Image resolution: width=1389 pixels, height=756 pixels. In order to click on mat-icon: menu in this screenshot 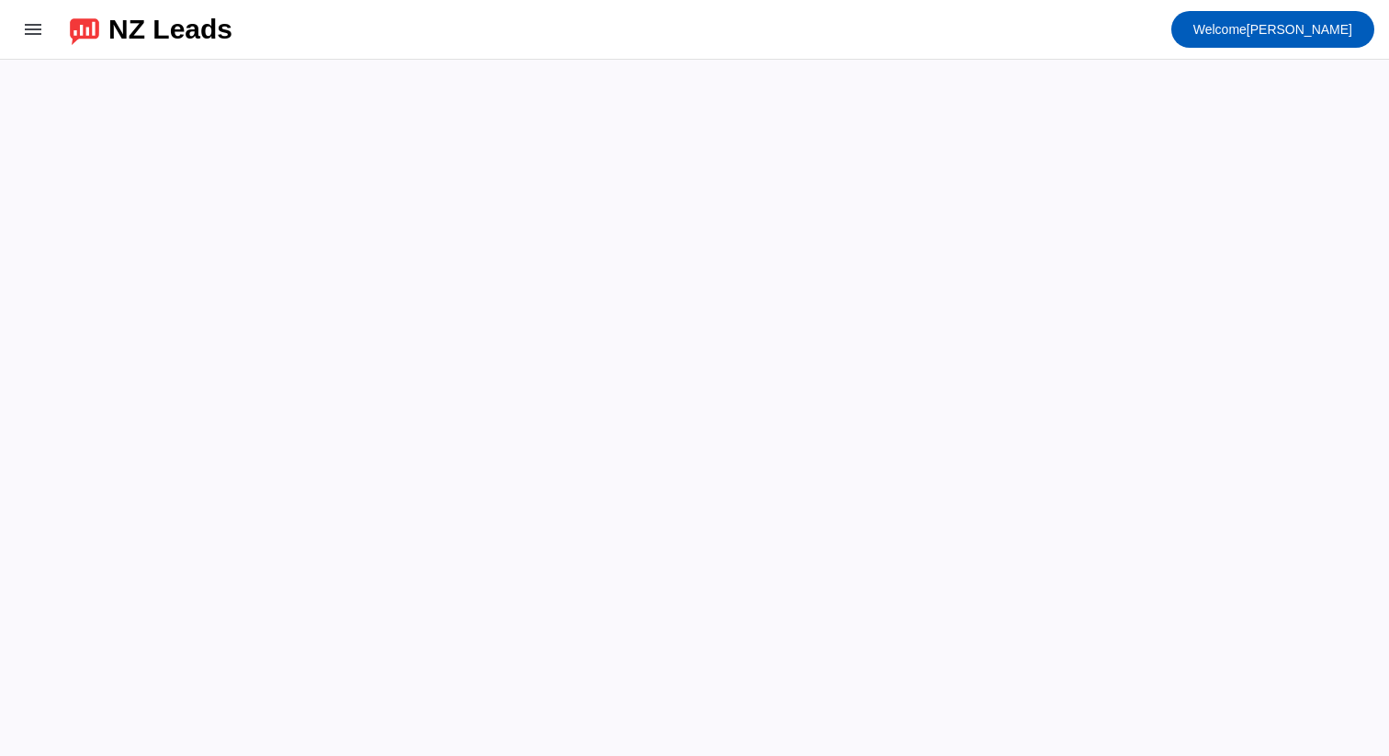, I will do `click(33, 29)`.